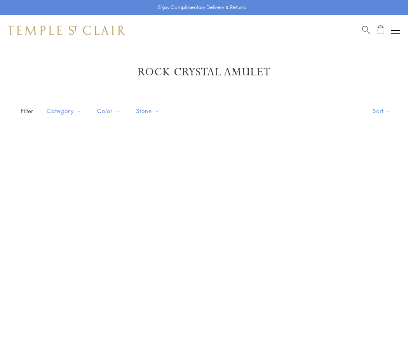 The height and width of the screenshot is (345, 408). What do you see at coordinates (65, 111) in the screenshot?
I see `span: Category` at bounding box center [65, 111].